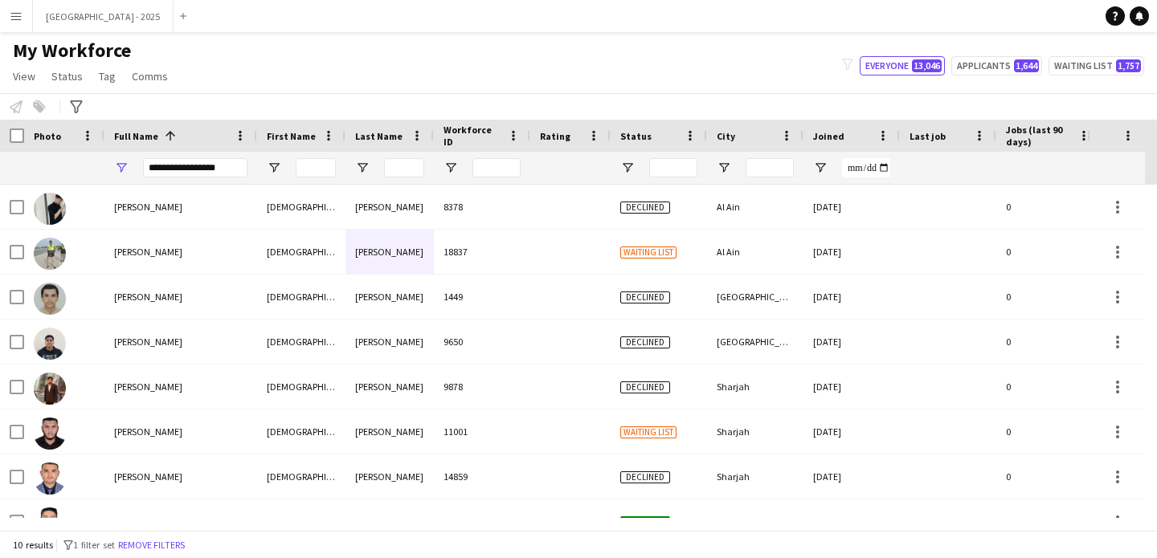 The height and width of the screenshot is (558, 1157). What do you see at coordinates (828, 136) in the screenshot?
I see `span: Joined` at bounding box center [828, 136].